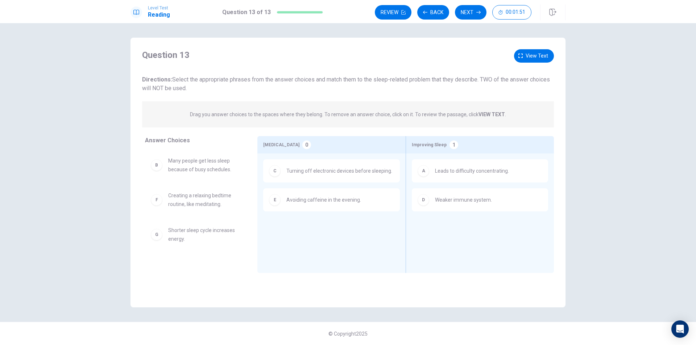 The height and width of the screenshot is (345, 696). What do you see at coordinates (515, 12) in the screenshot?
I see `span: 00:01:51` at bounding box center [515, 12].